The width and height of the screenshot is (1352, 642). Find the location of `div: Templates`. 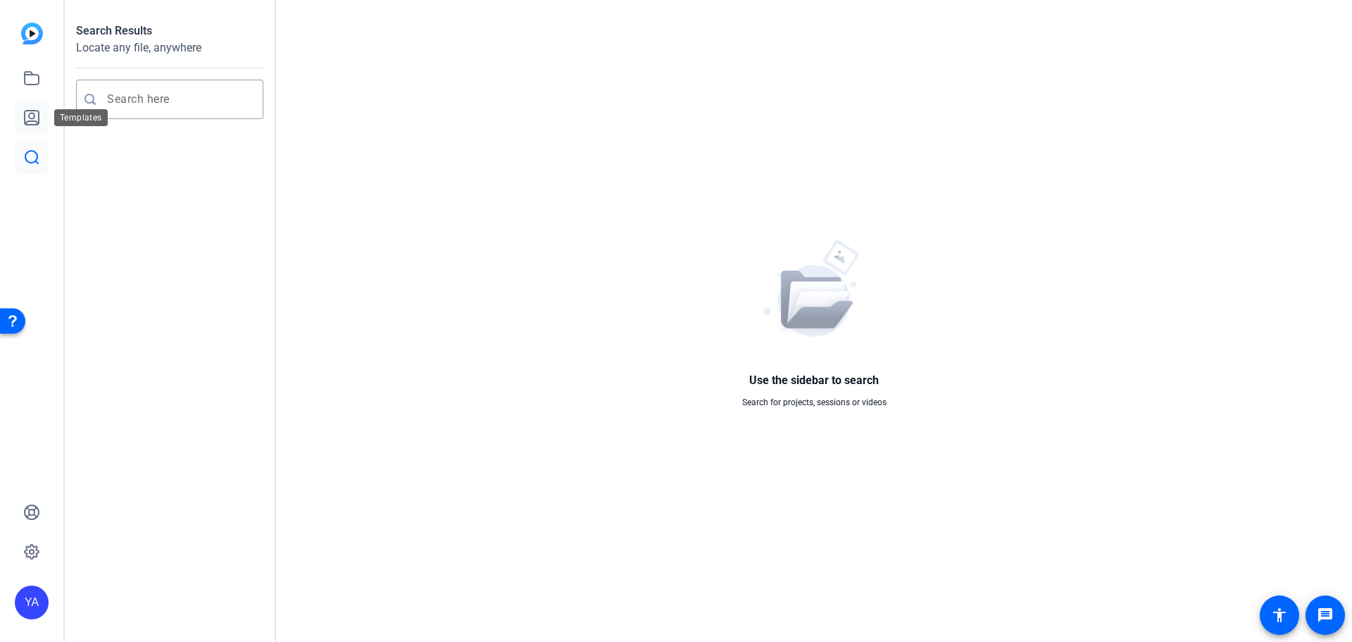

div: Templates is located at coordinates (81, 118).